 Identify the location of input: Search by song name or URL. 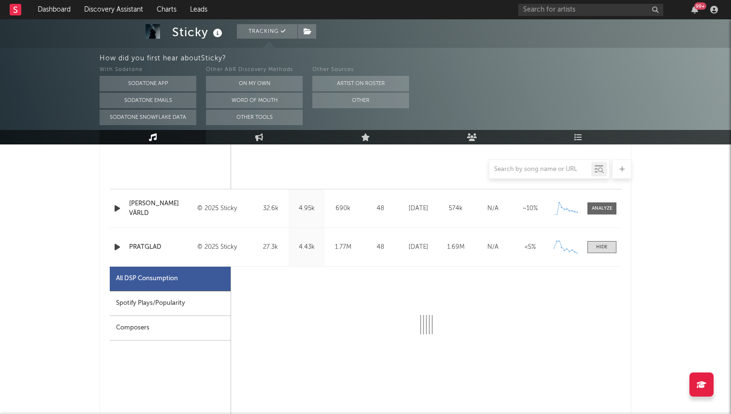
(540, 170).